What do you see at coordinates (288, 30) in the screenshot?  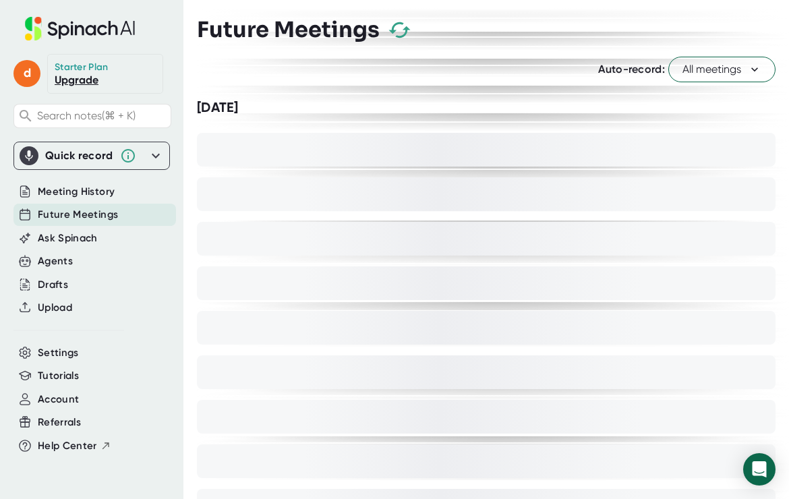 I see `h3: Future Meetings` at bounding box center [288, 30].